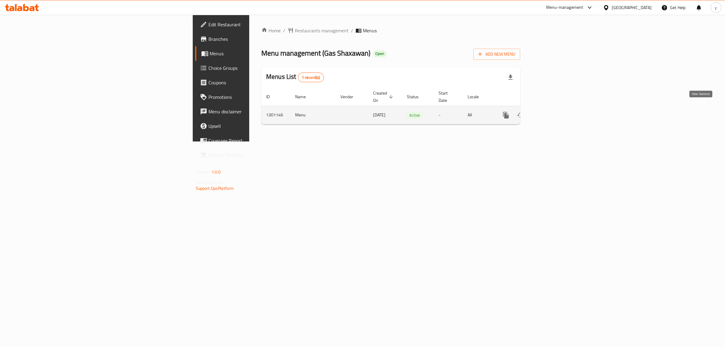  Describe the element at coordinates (478, 115) in the screenshot. I see `td: All` at that location.